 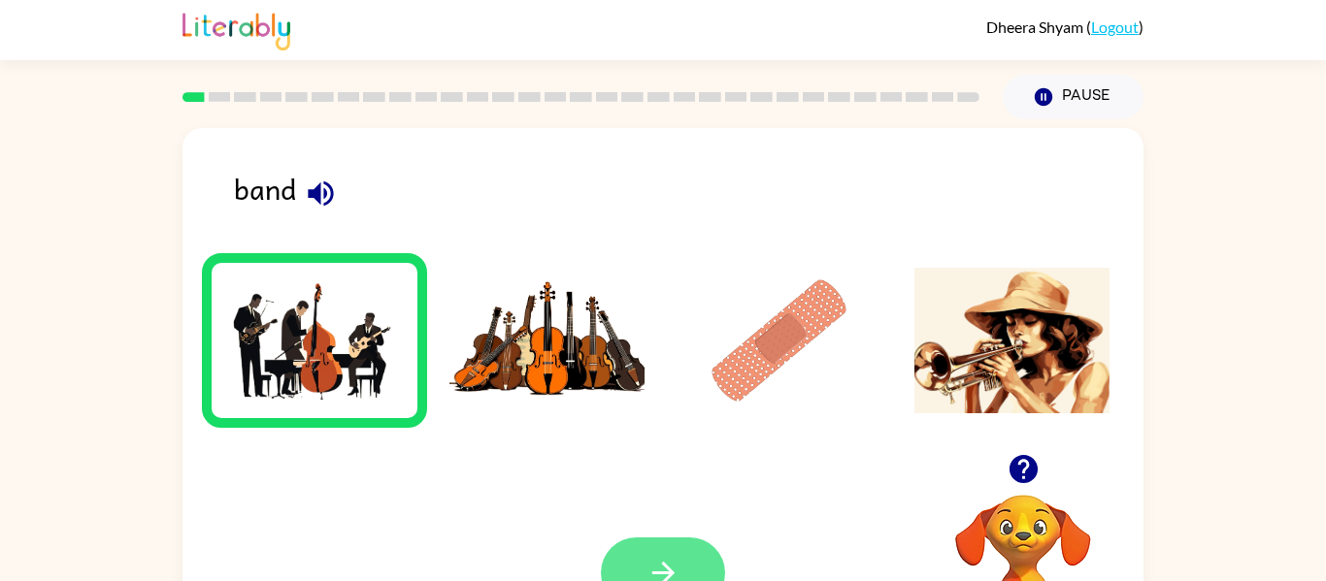 What do you see at coordinates (236, 29) in the screenshot?
I see `img: Literably` at bounding box center [236, 29].